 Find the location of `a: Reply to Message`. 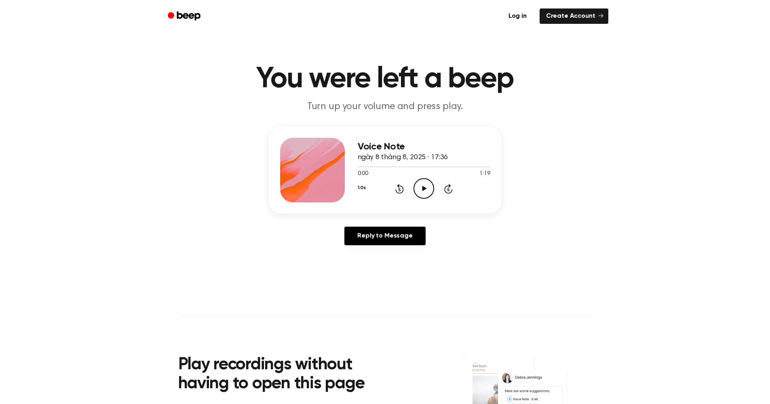

a: Reply to Message is located at coordinates (385, 236).